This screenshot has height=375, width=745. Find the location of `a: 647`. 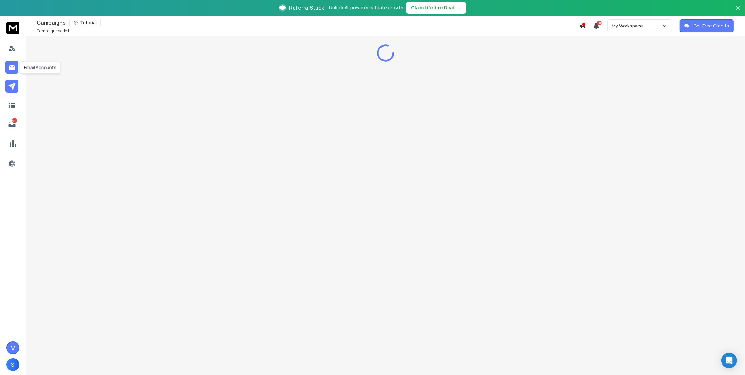

a: 647 is located at coordinates (12, 124).